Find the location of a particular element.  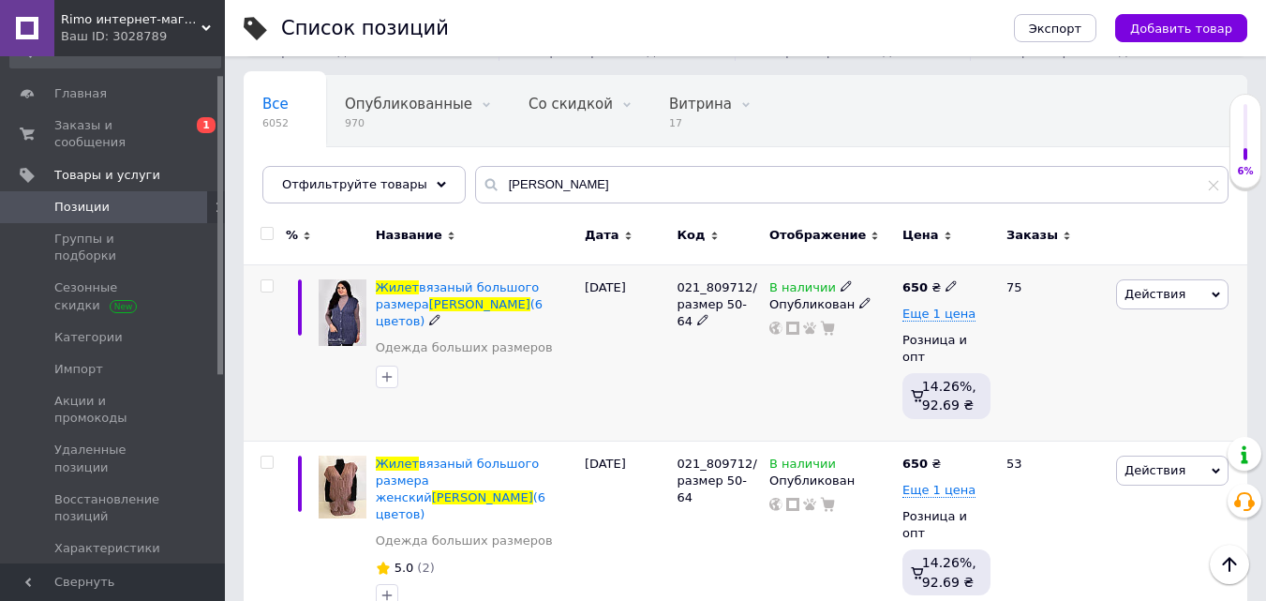

span: Позиции is located at coordinates (82, 207).